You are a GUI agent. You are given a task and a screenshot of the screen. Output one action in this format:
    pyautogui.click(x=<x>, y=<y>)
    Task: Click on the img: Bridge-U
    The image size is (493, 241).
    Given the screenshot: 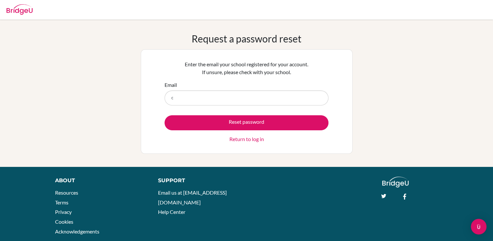 What is the action you would take?
    pyautogui.click(x=20, y=9)
    